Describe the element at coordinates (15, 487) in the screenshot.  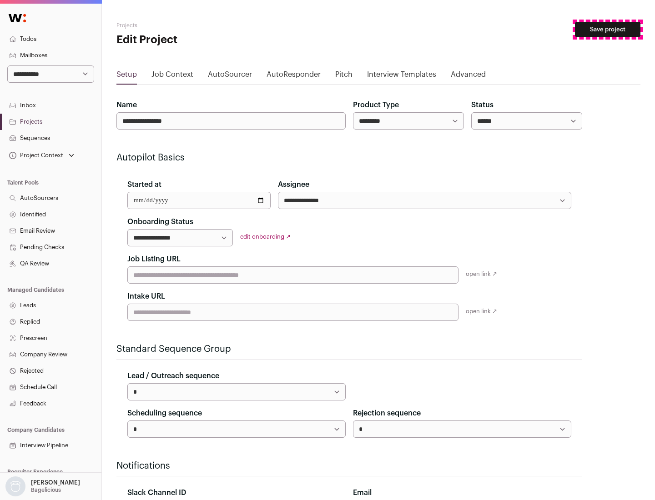
I see `img: nopic.png` at that location.